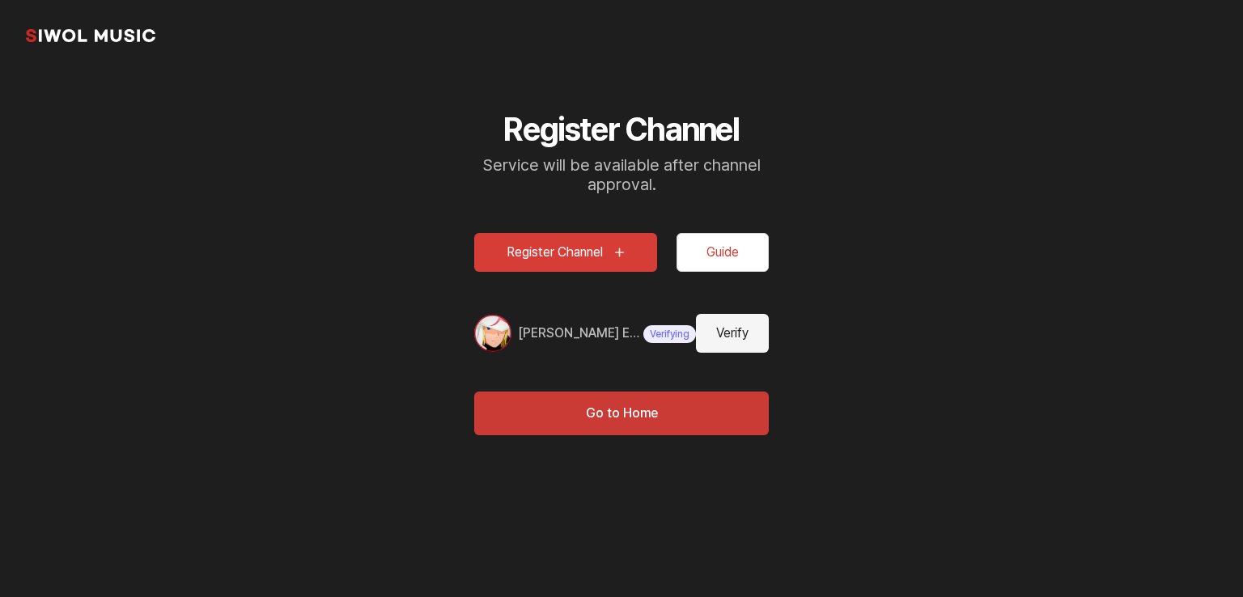  What do you see at coordinates (621, 129) in the screenshot?
I see `h2: Register Channel` at bounding box center [621, 129].